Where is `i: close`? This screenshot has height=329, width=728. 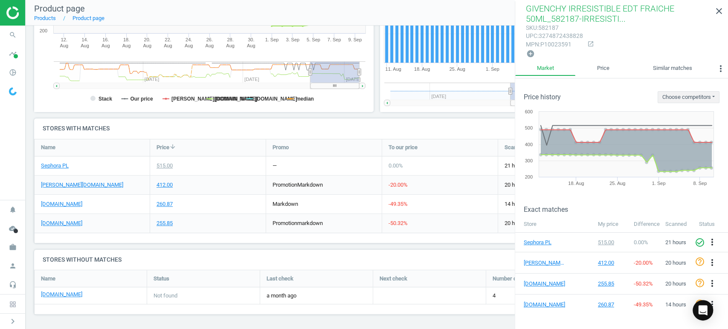
i: close is located at coordinates (719, 11).